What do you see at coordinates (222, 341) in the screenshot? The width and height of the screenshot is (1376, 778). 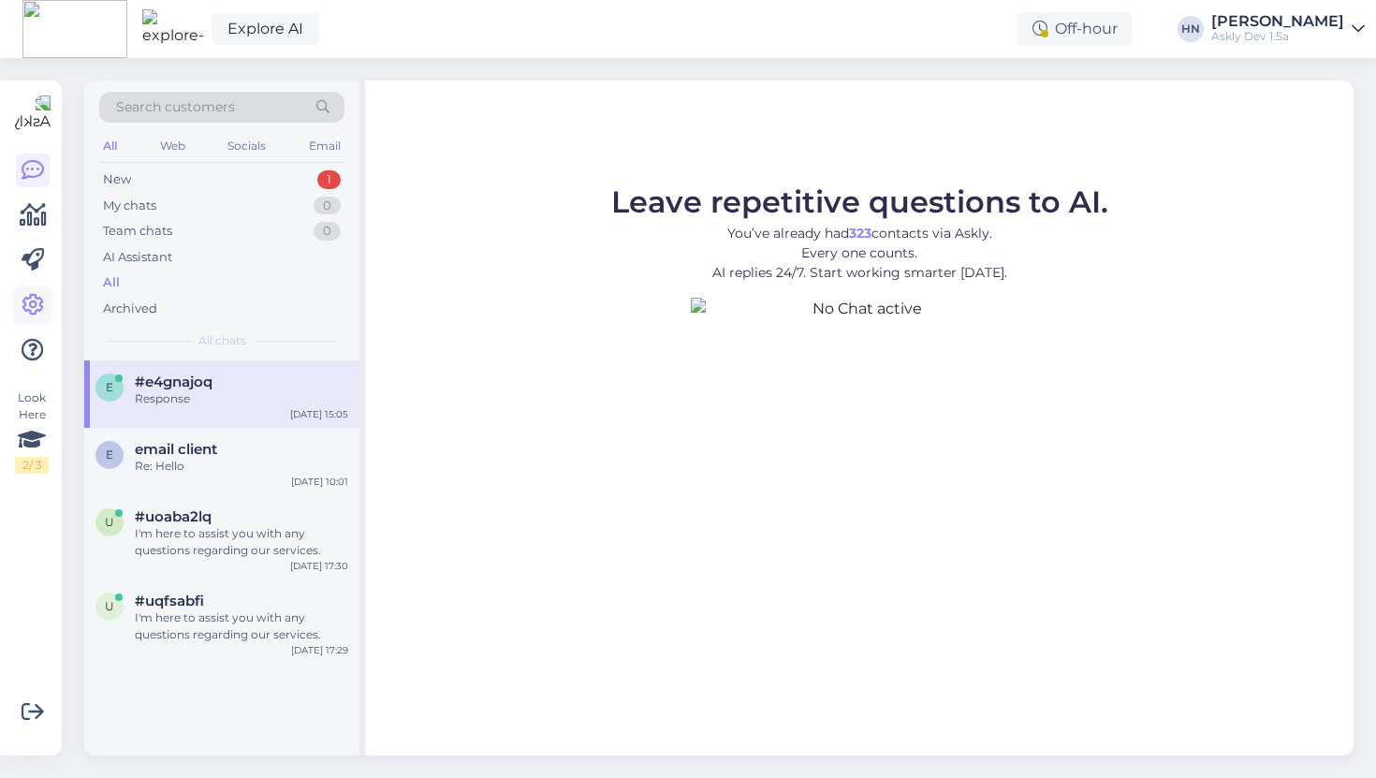 I see `span: All chats` at bounding box center [222, 341].